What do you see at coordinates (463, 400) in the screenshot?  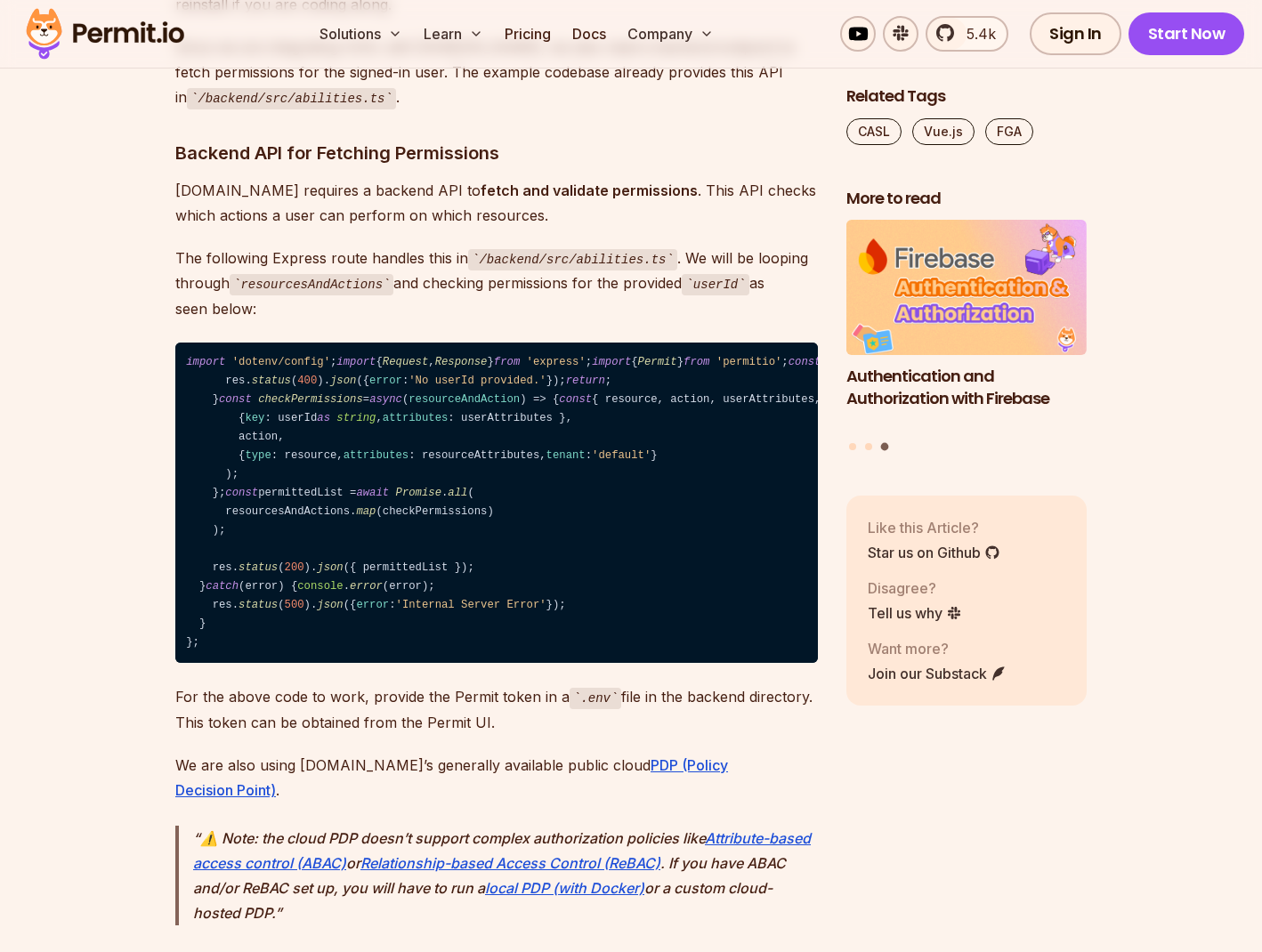 I see `span: resourceAndAction` at bounding box center [463, 400].